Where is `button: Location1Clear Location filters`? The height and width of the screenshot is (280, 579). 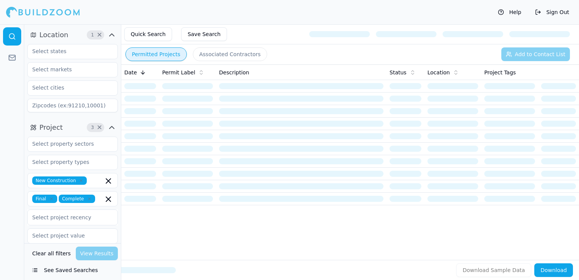 button: Location1Clear Location filters is located at coordinates (72, 35).